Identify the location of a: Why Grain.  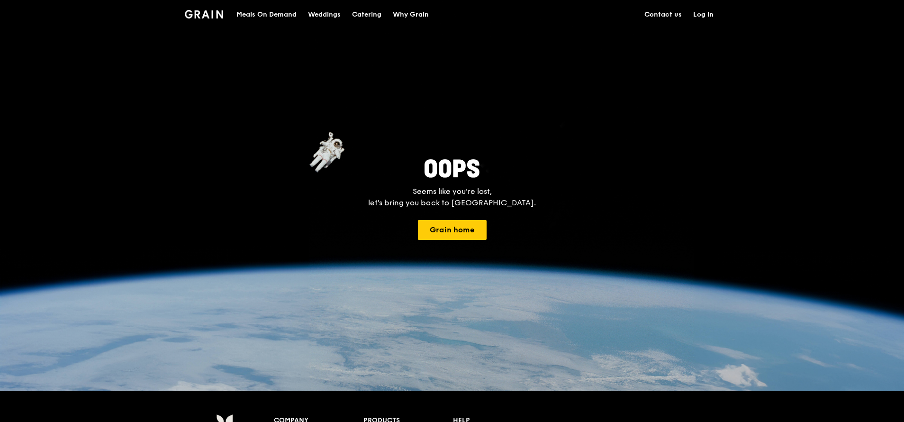
(411, 15).